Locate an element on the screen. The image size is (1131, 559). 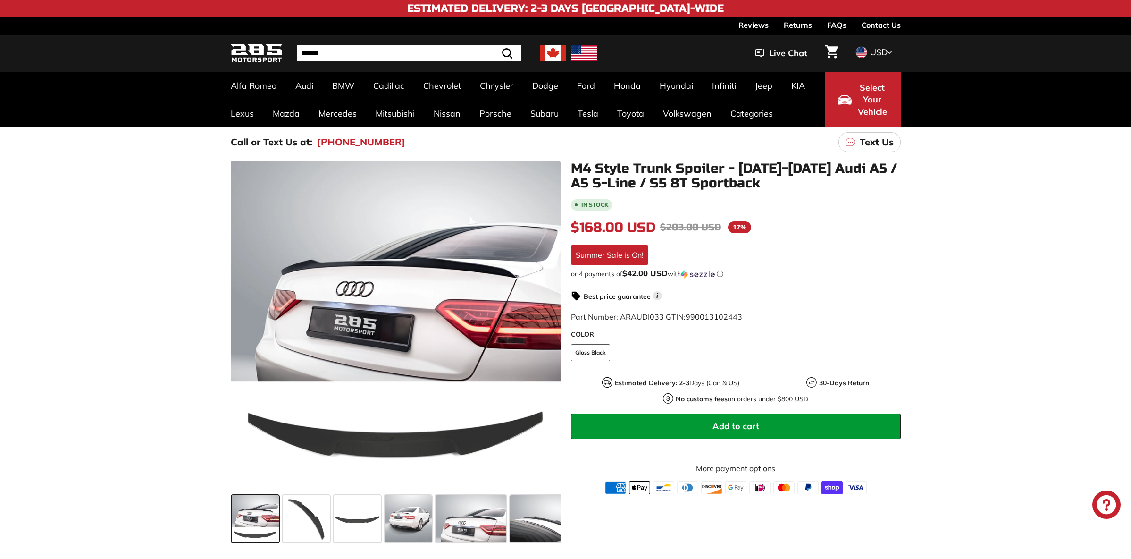
span: $203.00 USD is located at coordinates (690, 227).